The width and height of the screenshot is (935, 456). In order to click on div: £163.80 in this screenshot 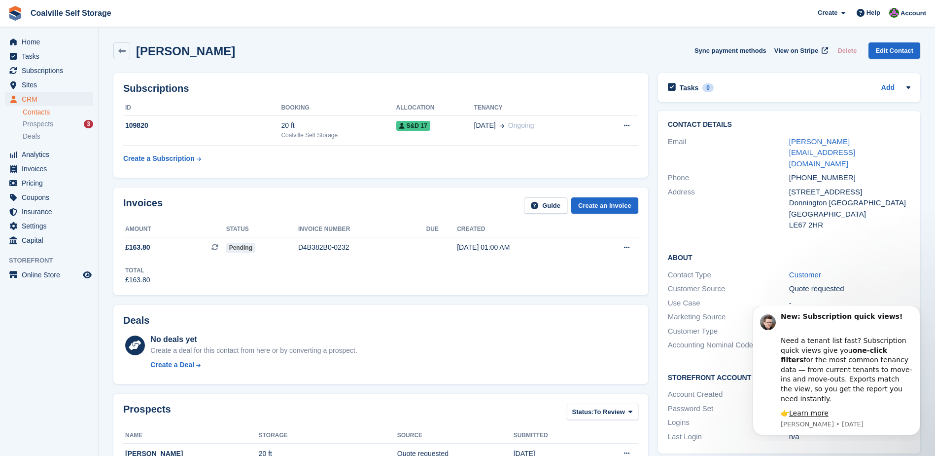, I will do `click(138, 280)`.